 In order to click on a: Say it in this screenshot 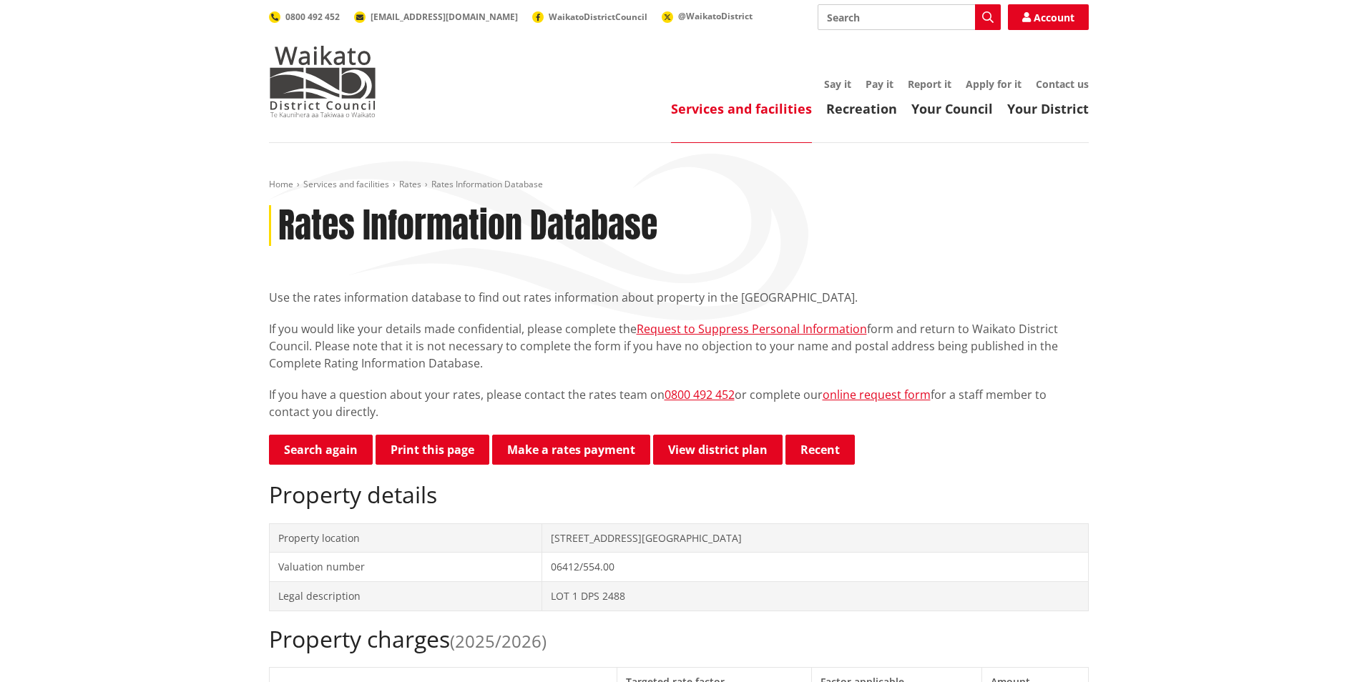, I will do `click(838, 84)`.